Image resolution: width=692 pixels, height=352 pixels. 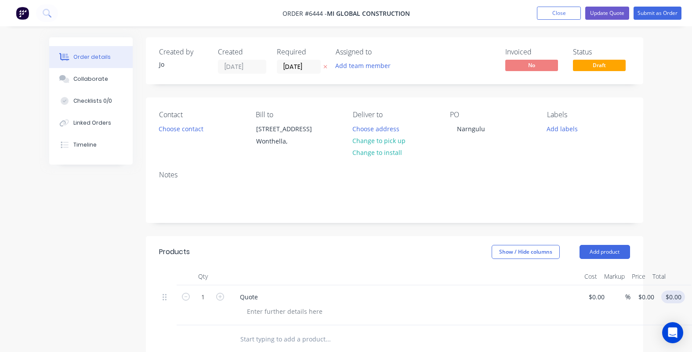 I want to click on div: Products, so click(x=174, y=252).